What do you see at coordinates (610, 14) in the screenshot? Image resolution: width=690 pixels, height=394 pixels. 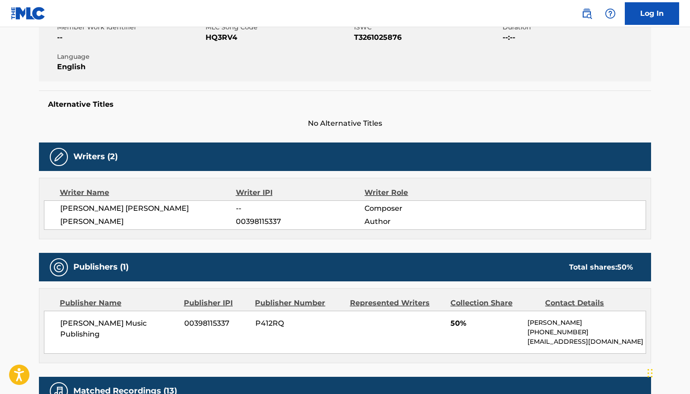 I see `img: help` at bounding box center [610, 14].